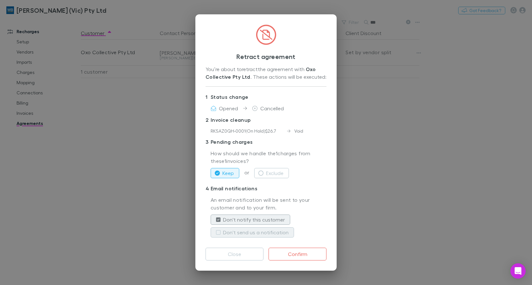 This screenshot has width=532, height=285. I want to click on button: Don't send us a notification, so click(252, 232).